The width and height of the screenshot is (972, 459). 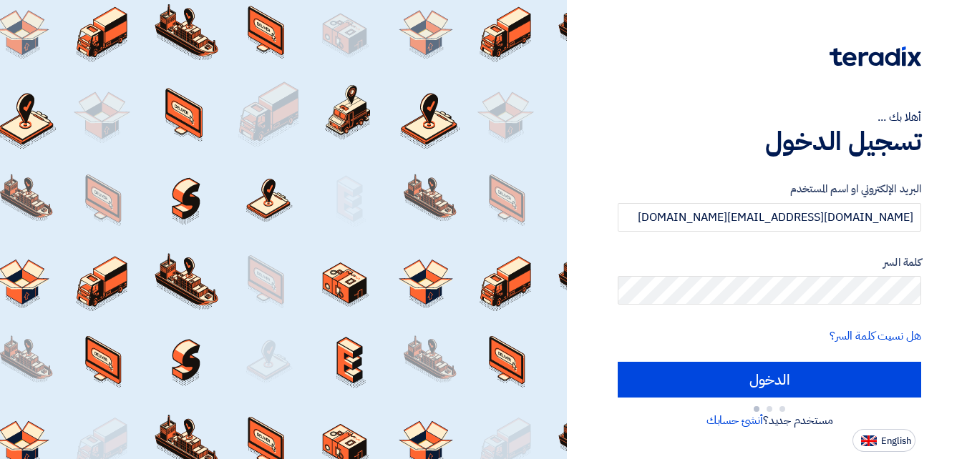 I want to click on input: الدخول, so click(x=769, y=380).